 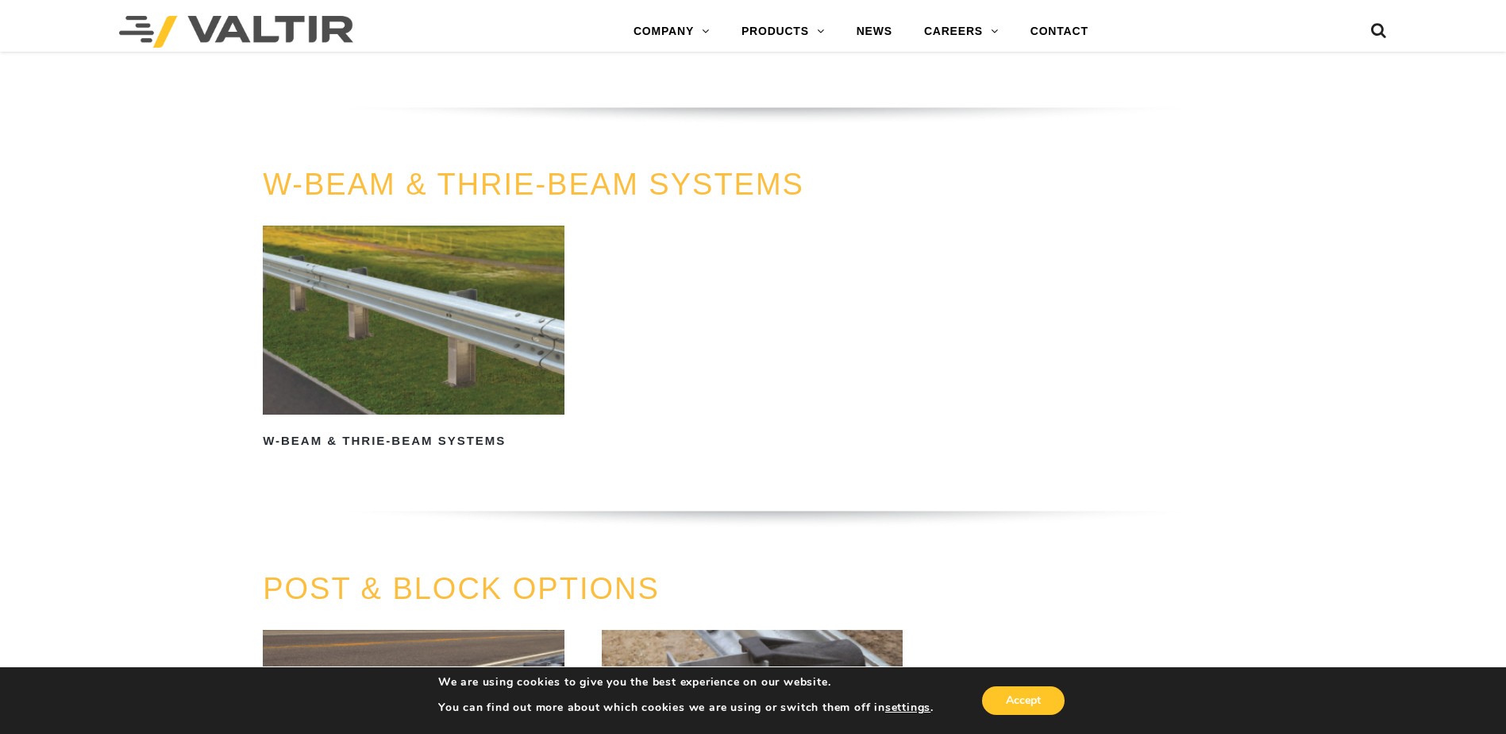 I want to click on p: We are using cookies to give you the best experience on our website., so click(x=686, y=682).